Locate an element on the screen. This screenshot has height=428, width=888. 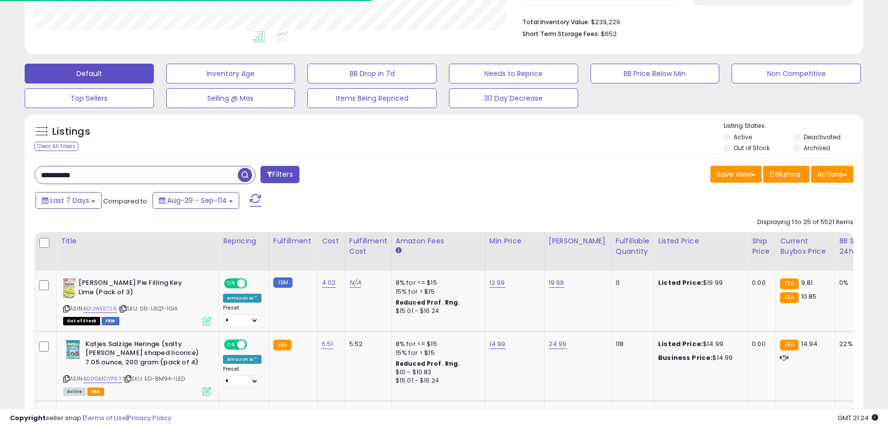
a: 4.02 is located at coordinates (328, 283).